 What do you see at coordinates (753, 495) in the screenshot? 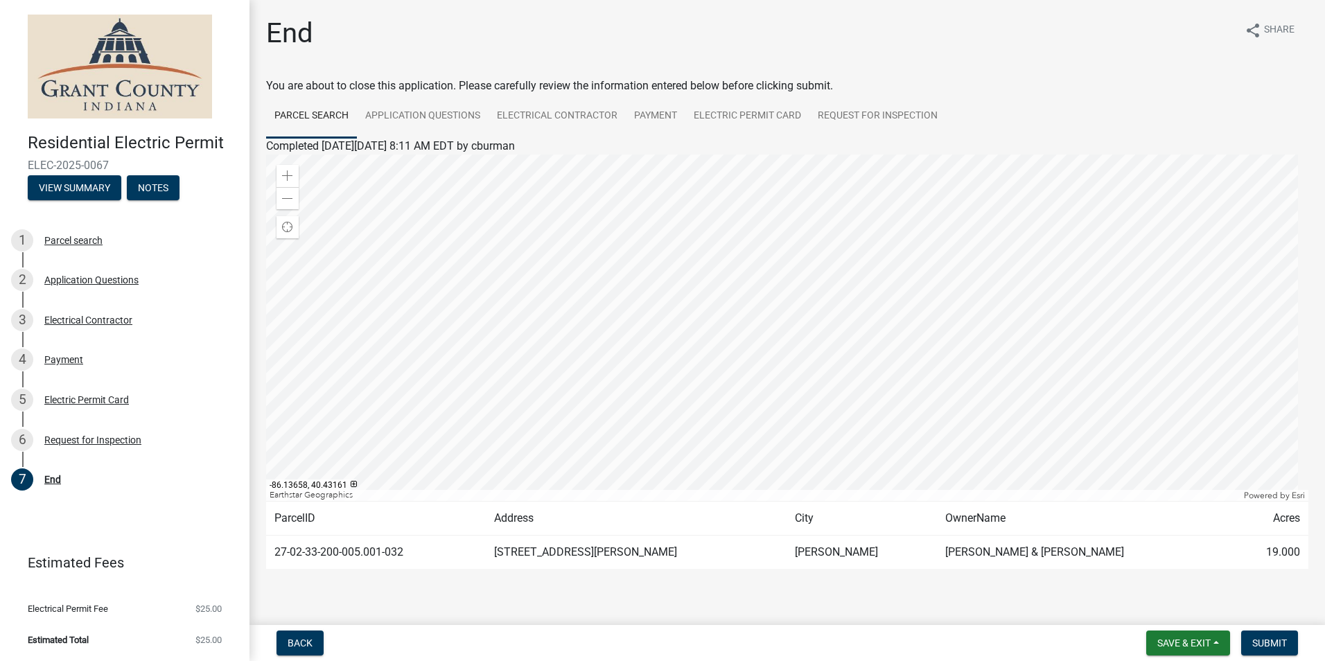
I see `div: Earthstar Geographics` at bounding box center [753, 495].